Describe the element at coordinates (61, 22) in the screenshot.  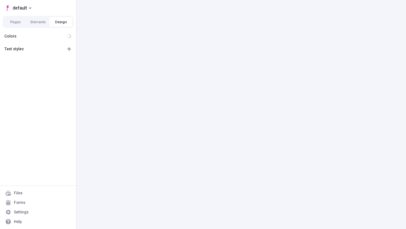
I see `button: Design` at that location.